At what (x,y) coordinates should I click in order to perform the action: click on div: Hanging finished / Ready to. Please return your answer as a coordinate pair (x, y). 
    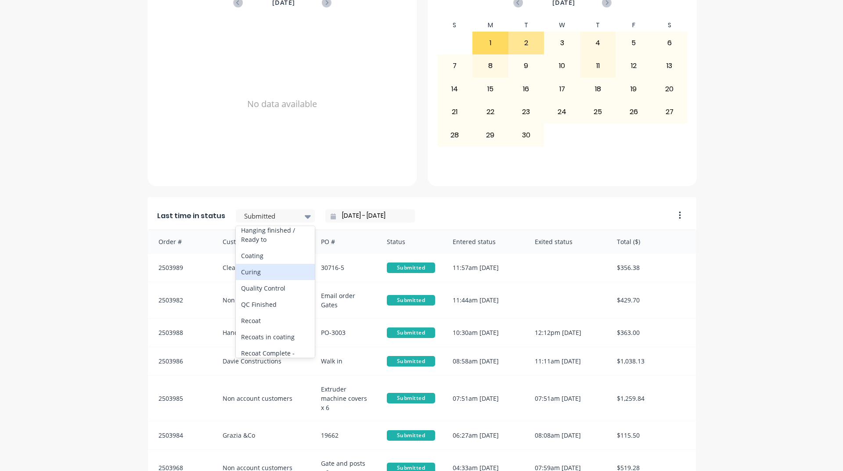
    Looking at the image, I should click on (275, 235).